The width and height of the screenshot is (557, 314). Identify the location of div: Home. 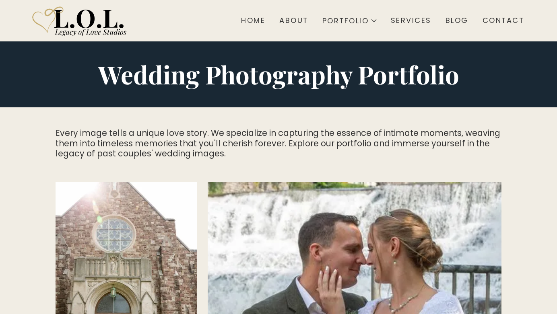
(253, 21).